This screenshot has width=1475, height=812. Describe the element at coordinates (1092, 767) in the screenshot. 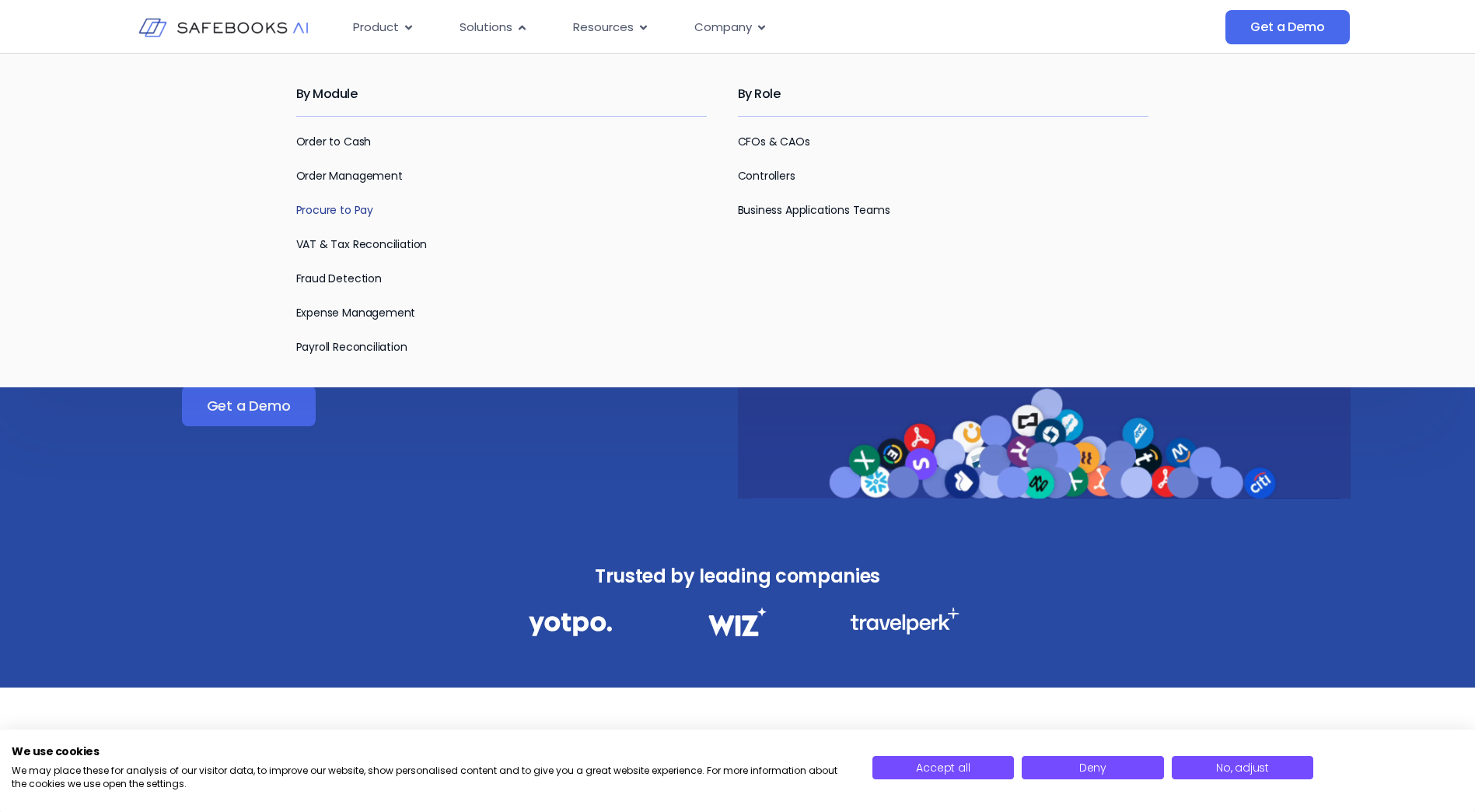

I see `span: Deny` at that location.